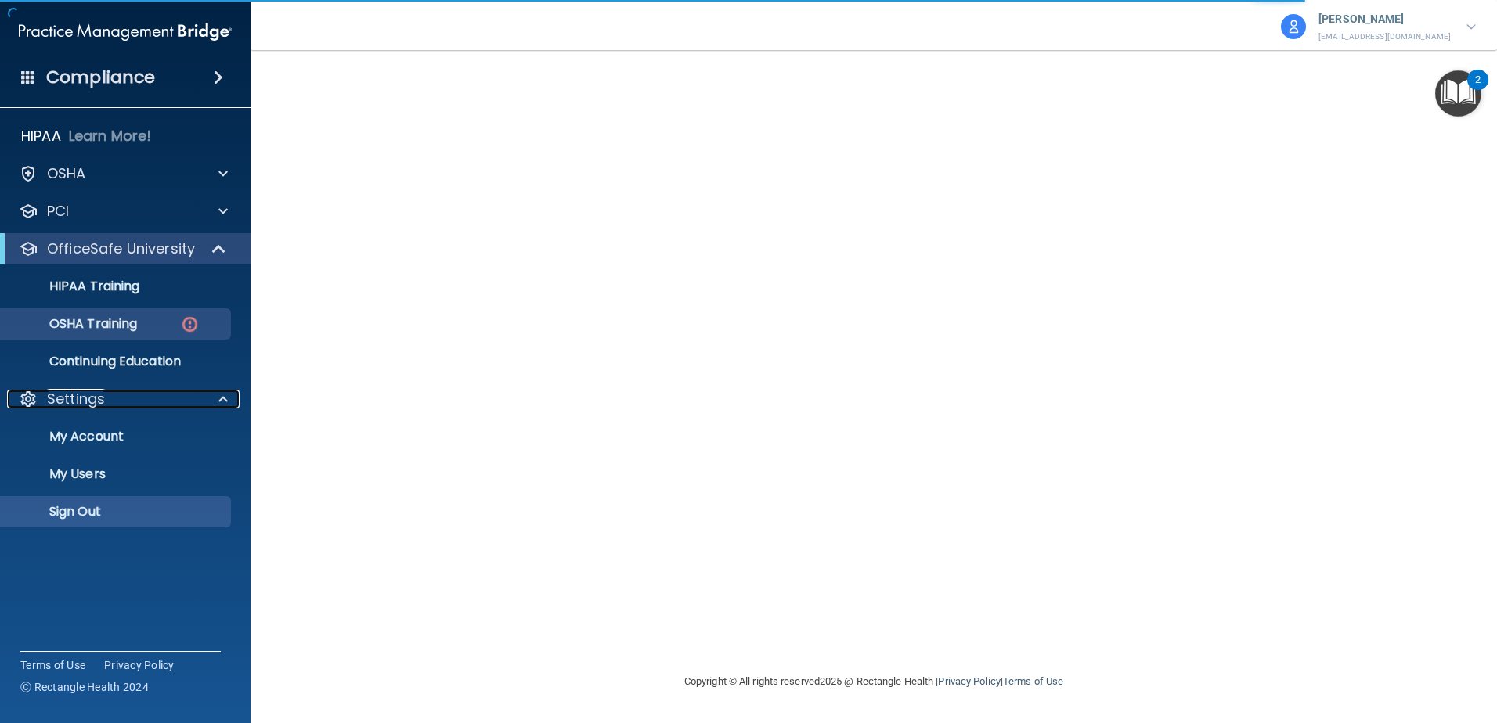 The height and width of the screenshot is (723, 1497). Describe the element at coordinates (74, 287) in the screenshot. I see `p: HIPAA Training` at that location.